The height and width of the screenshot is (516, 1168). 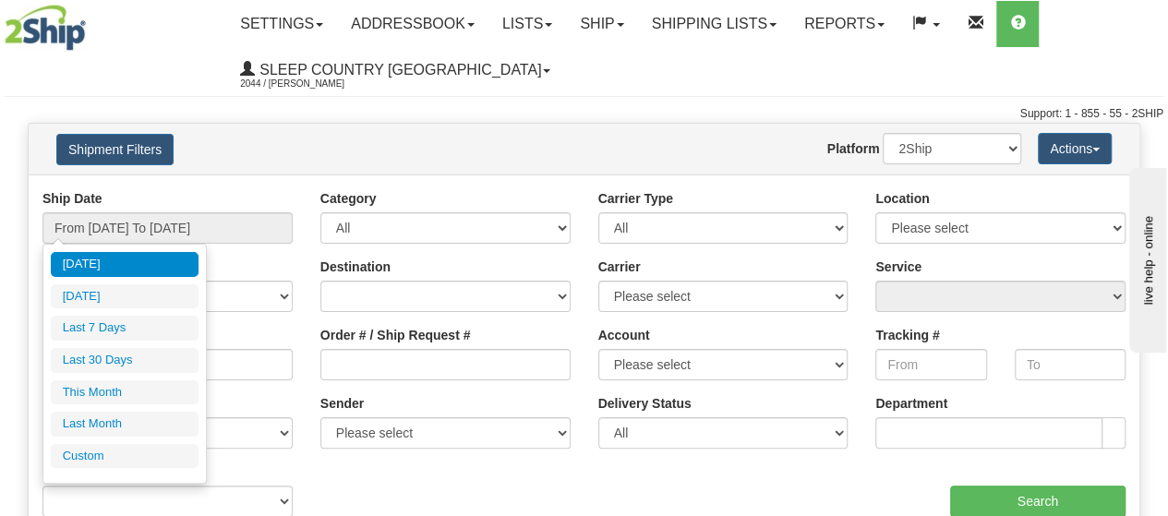 What do you see at coordinates (898, 267) in the screenshot?
I see `label: Service` at bounding box center [898, 267].